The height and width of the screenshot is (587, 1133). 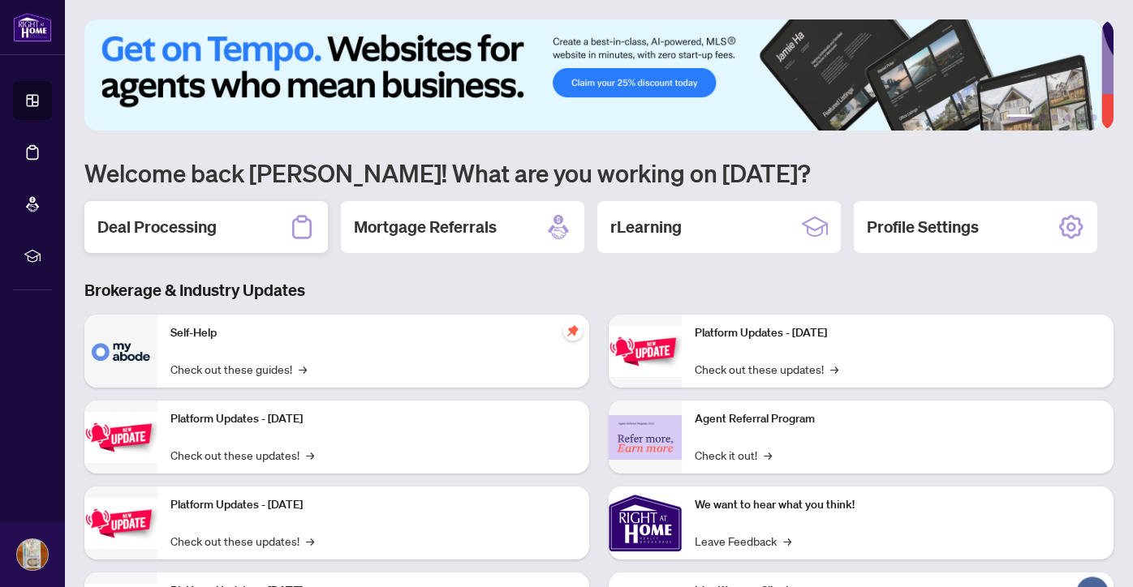 I want to click on button: 2, so click(x=1042, y=118).